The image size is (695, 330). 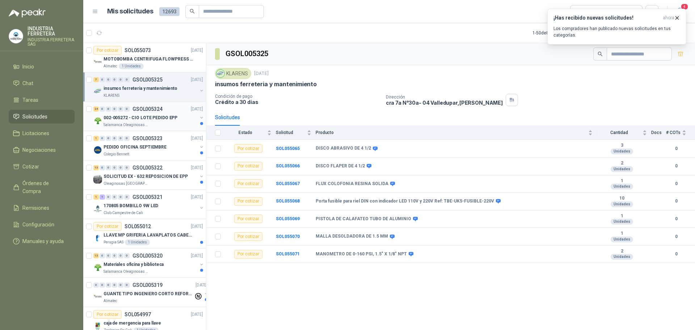 What do you see at coordinates (297, 102) in the screenshot?
I see `p: Crédito a 30 días` at bounding box center [297, 102].